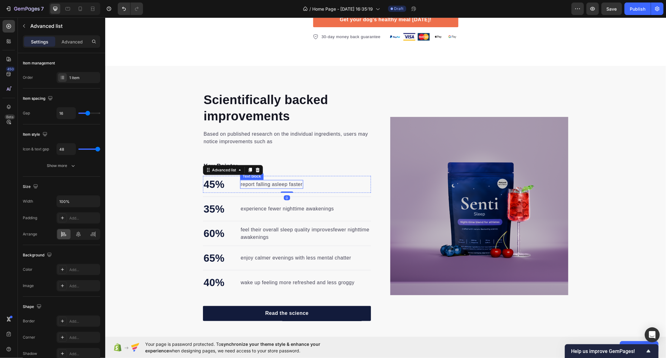 The width and height of the screenshot is (666, 358). I want to click on div: Open Intercom Messenger, so click(652, 335).